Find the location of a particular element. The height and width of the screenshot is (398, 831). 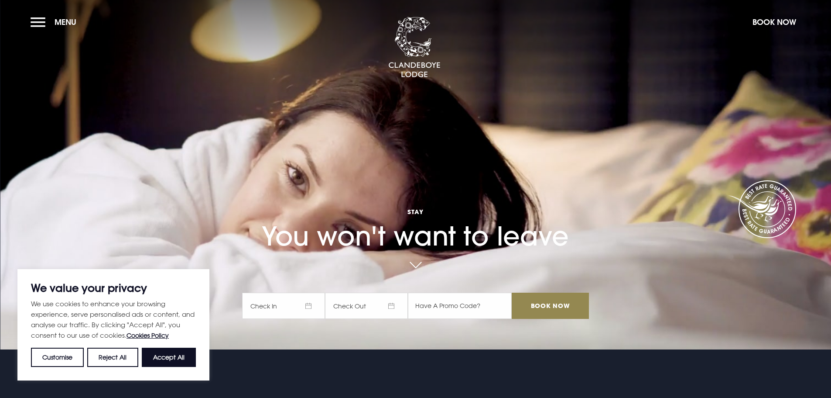

img: Clandeboye Lodge is located at coordinates (415, 48).